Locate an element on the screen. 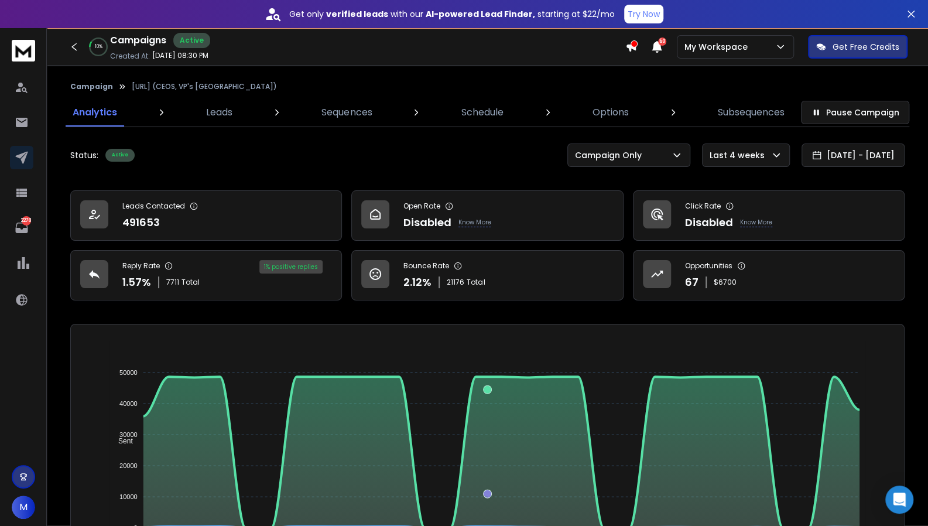 Image resolution: width=928 pixels, height=526 pixels. p: Get only with our starting at $22/mo is located at coordinates (452, 14).